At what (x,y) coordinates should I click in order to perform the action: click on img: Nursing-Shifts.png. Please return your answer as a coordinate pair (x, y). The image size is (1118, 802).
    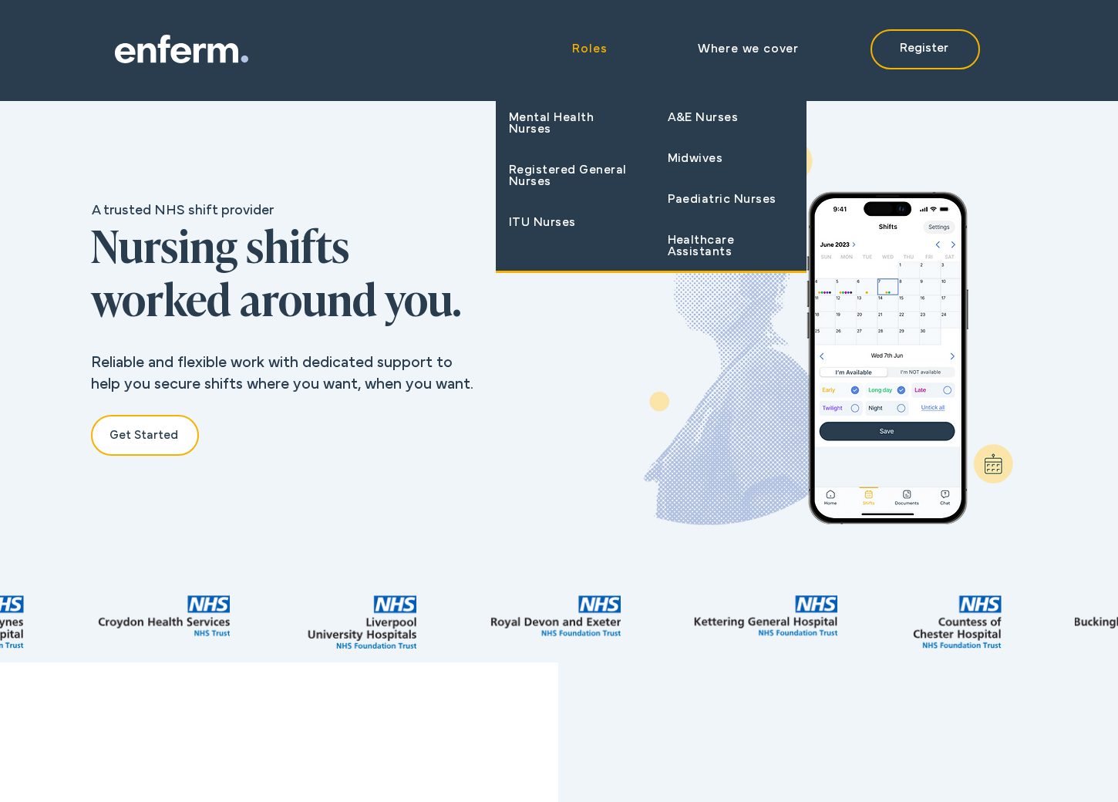
    Looking at the image, I should click on (824, 345).